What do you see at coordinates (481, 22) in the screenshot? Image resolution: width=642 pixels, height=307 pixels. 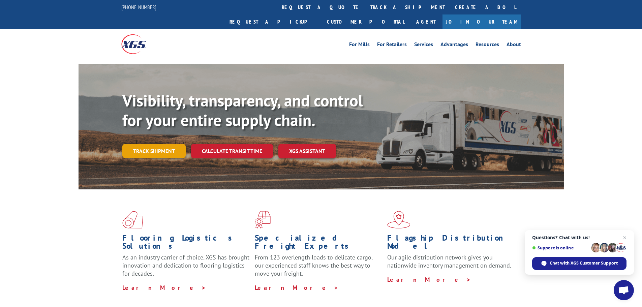 I see `a: Join Our Team` at bounding box center [481, 22].